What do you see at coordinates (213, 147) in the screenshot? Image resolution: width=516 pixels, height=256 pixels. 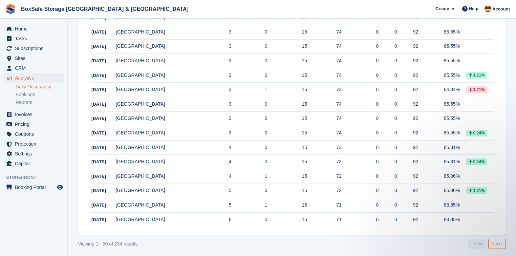 I see `td: 4` at bounding box center [213, 147].